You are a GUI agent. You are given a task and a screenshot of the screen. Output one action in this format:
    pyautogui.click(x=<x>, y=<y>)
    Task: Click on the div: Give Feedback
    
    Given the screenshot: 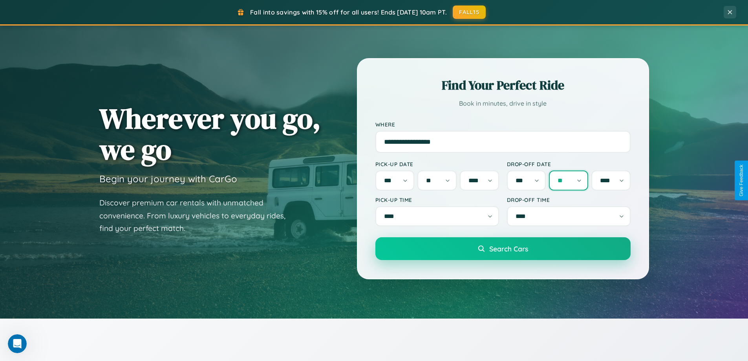 What is the action you would take?
    pyautogui.click(x=742, y=180)
    